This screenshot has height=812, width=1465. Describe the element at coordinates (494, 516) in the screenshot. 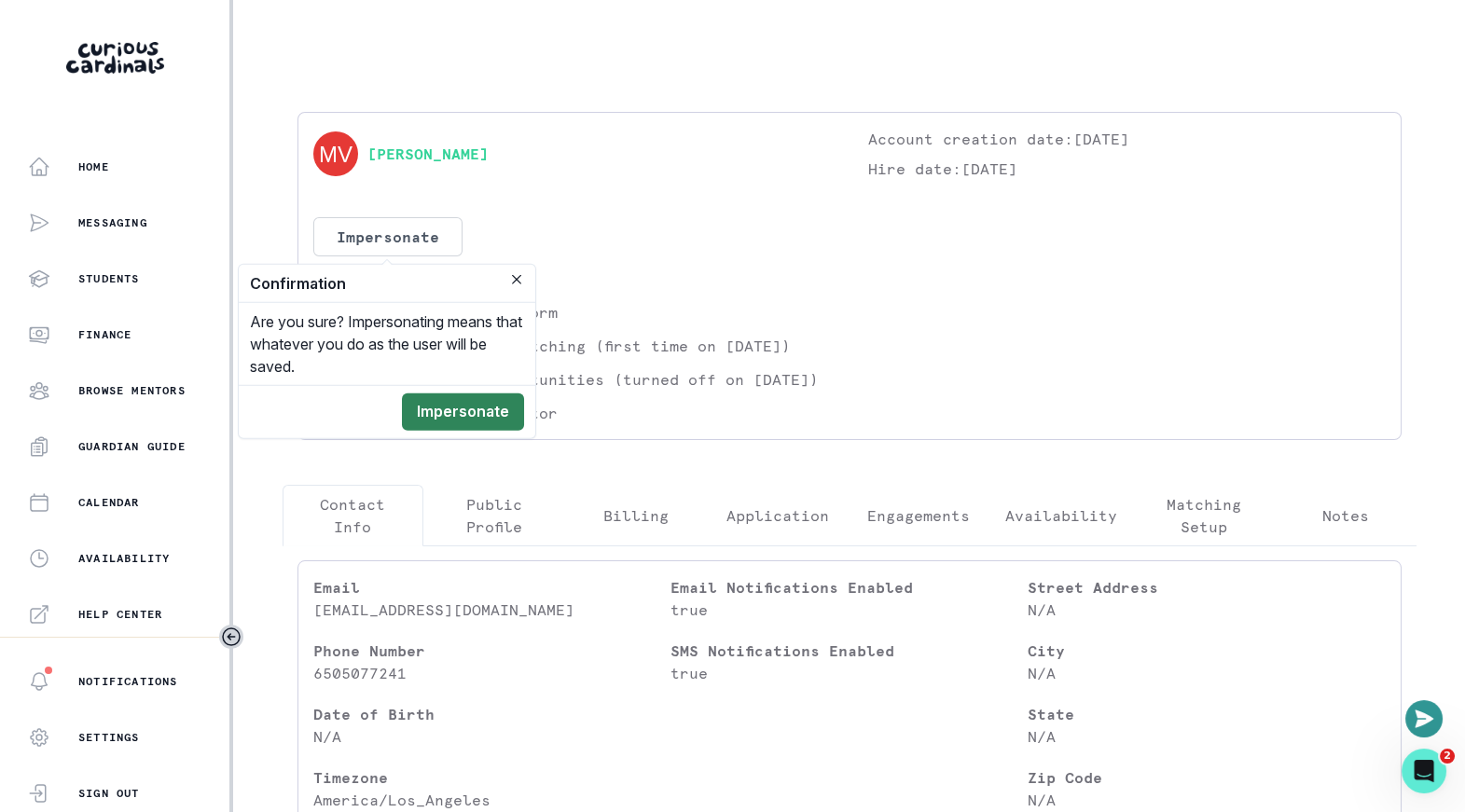

I see `p: Public Profile` at that location.